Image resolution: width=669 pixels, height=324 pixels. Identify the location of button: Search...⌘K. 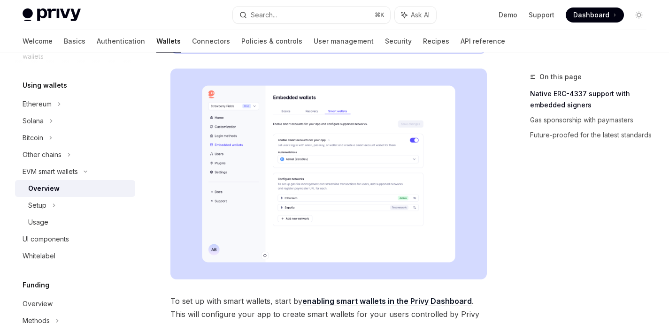
(311, 15).